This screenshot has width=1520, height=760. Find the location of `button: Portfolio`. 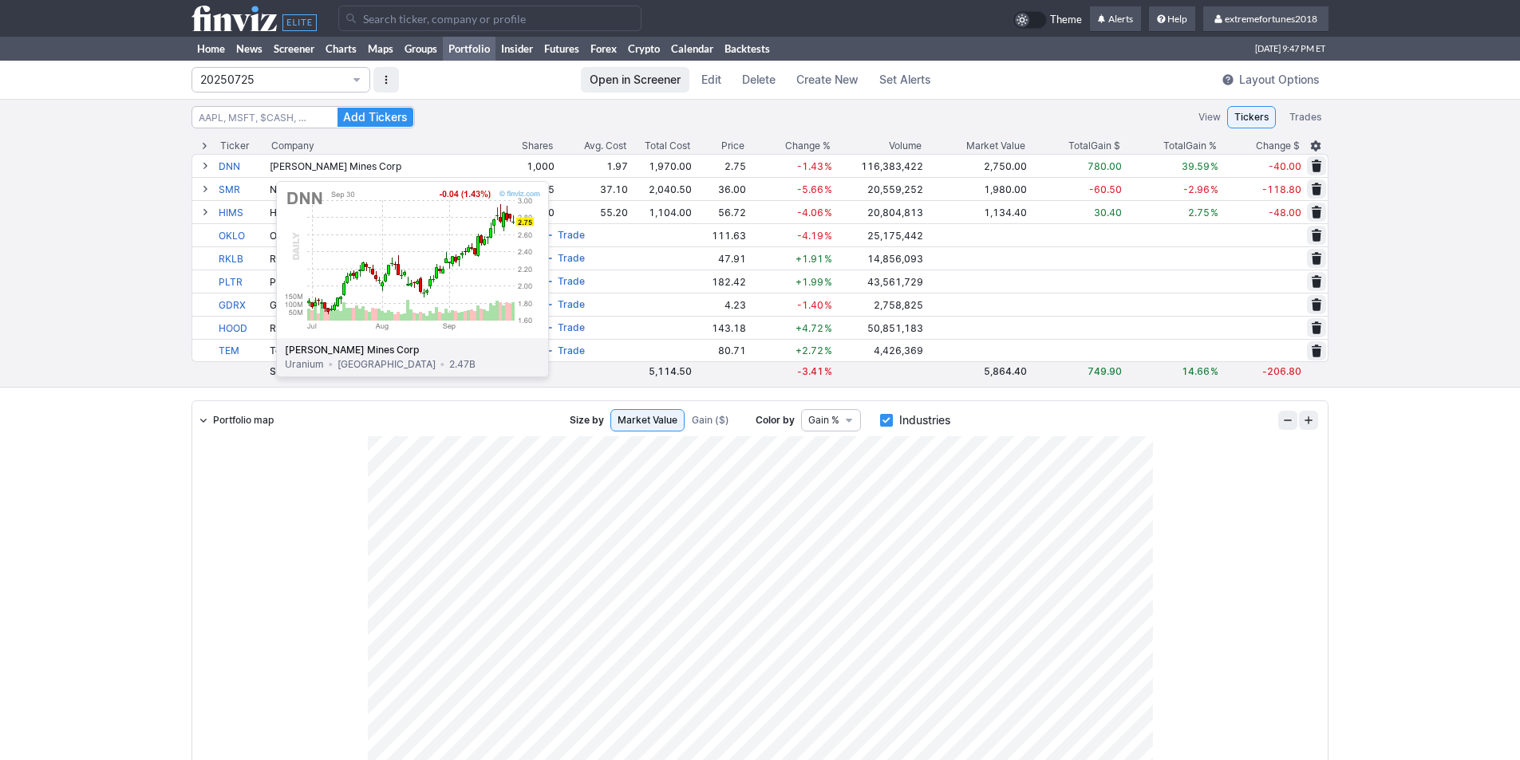

button: Portfolio is located at coordinates (281, 80).